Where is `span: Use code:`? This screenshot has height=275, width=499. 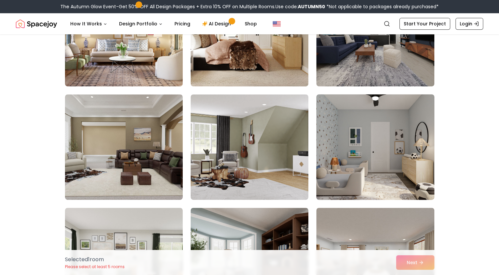 span: Use code: is located at coordinates (300, 7).